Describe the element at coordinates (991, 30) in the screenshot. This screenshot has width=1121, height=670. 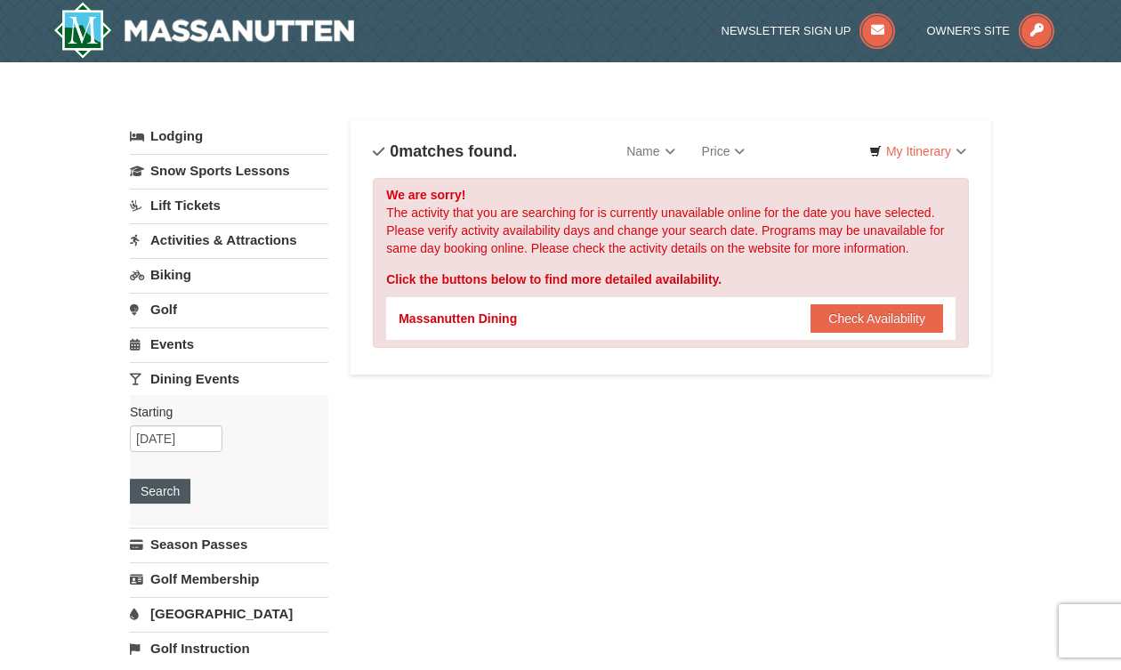
I see `a: Owner's Site` at that location.